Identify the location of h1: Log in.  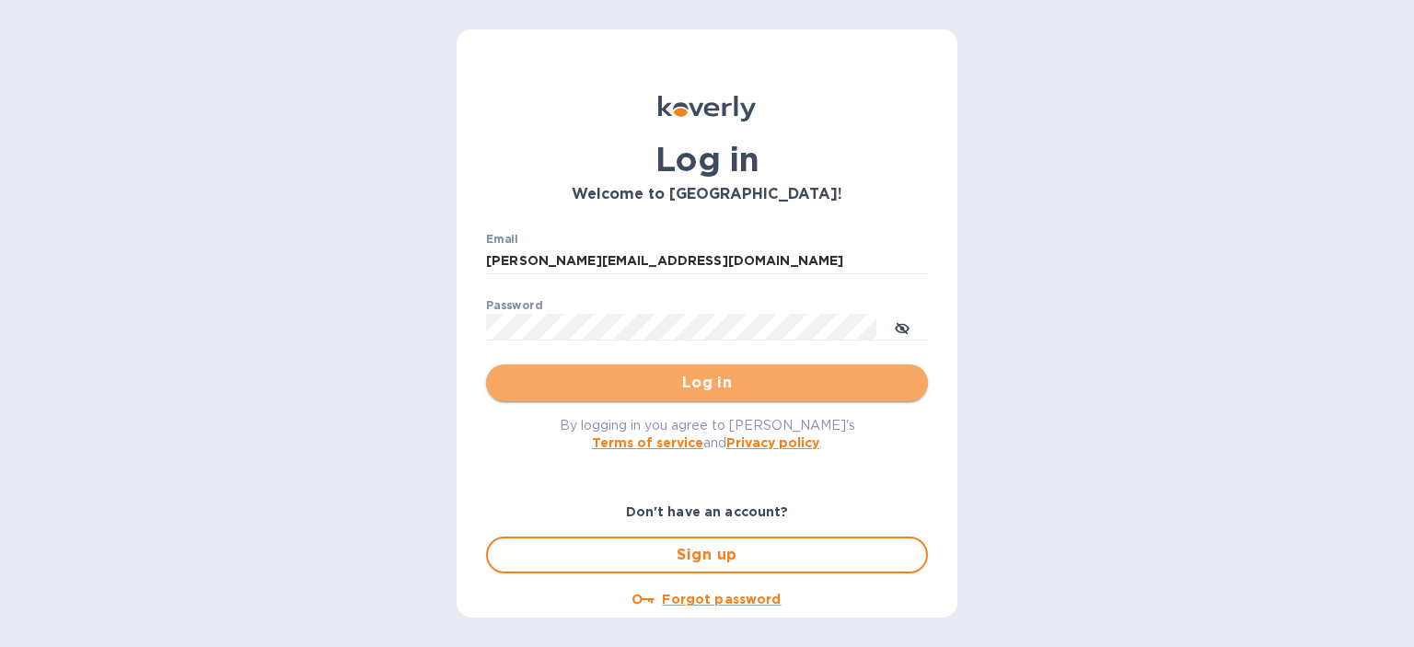
(707, 159).